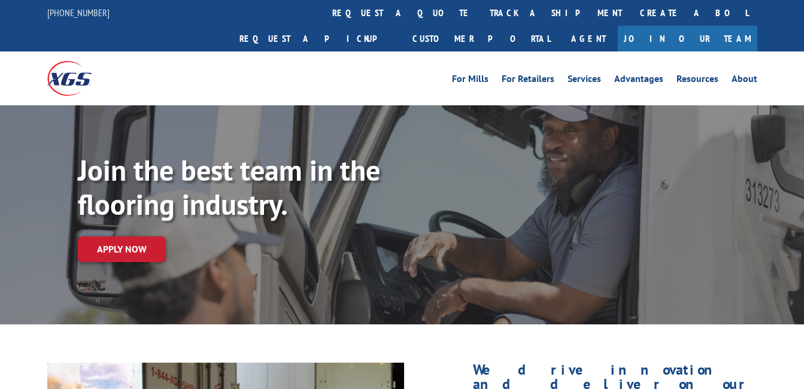 The width and height of the screenshot is (804, 389). Describe the element at coordinates (588, 38) in the screenshot. I see `a: Agent` at that location.